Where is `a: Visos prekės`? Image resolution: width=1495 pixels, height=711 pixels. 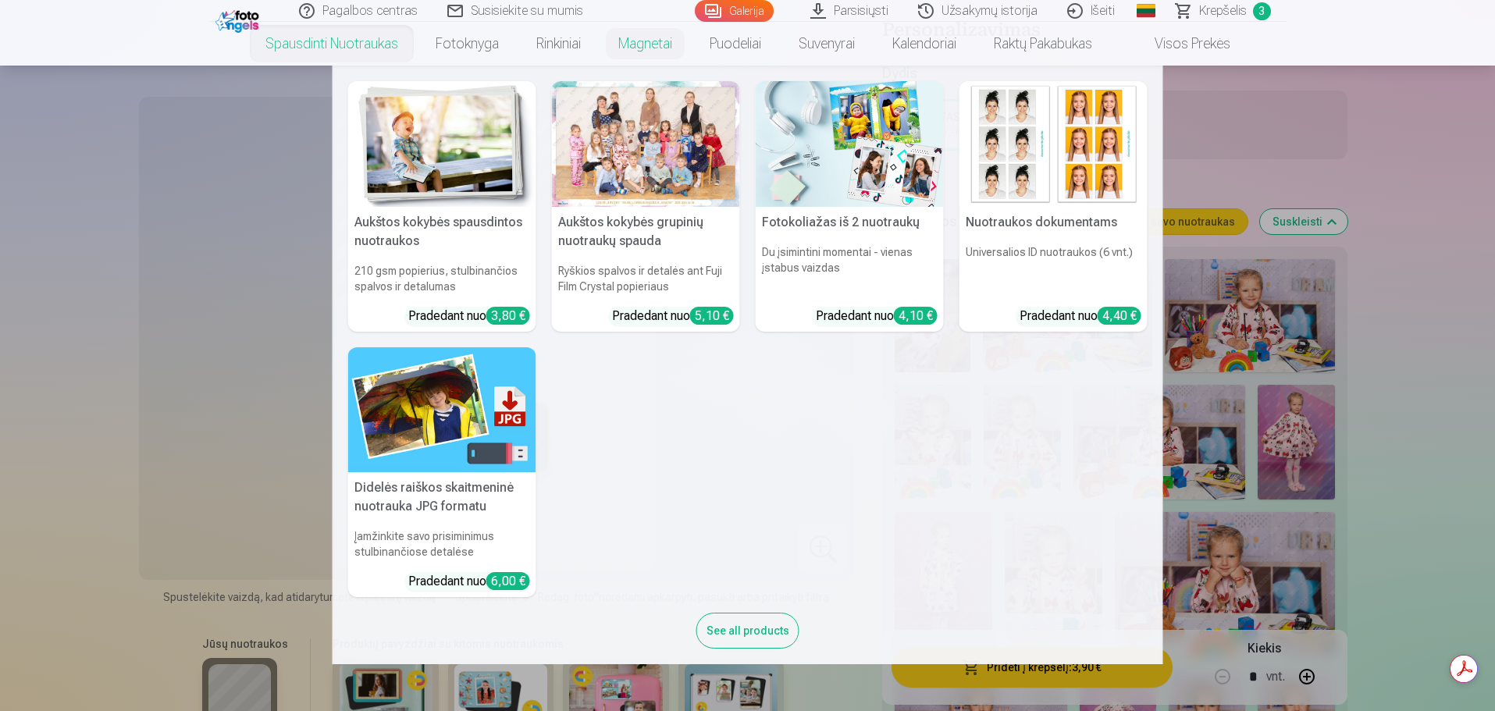 a: Visos prekės is located at coordinates (1180, 44).